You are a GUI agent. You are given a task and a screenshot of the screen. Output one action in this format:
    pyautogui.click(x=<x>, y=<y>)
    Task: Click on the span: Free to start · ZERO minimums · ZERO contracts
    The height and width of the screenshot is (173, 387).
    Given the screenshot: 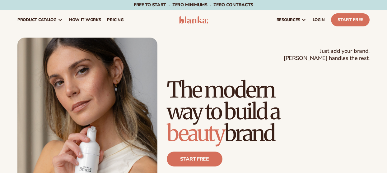 What is the action you would take?
    pyautogui.click(x=194, y=5)
    